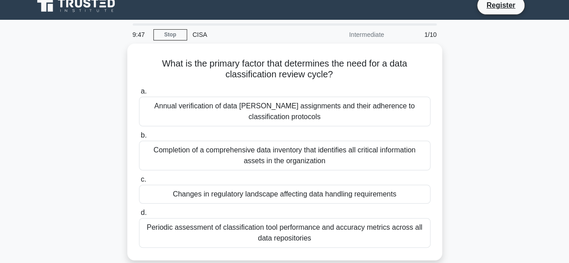 This screenshot has width=569, height=263. I want to click on span: d., so click(144, 212).